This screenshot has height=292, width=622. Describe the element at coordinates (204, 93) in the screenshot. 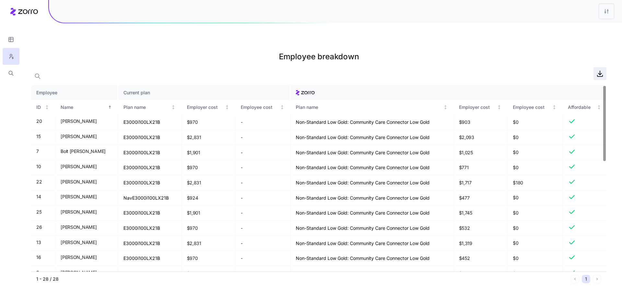

I see `th: Current plan` at that location.